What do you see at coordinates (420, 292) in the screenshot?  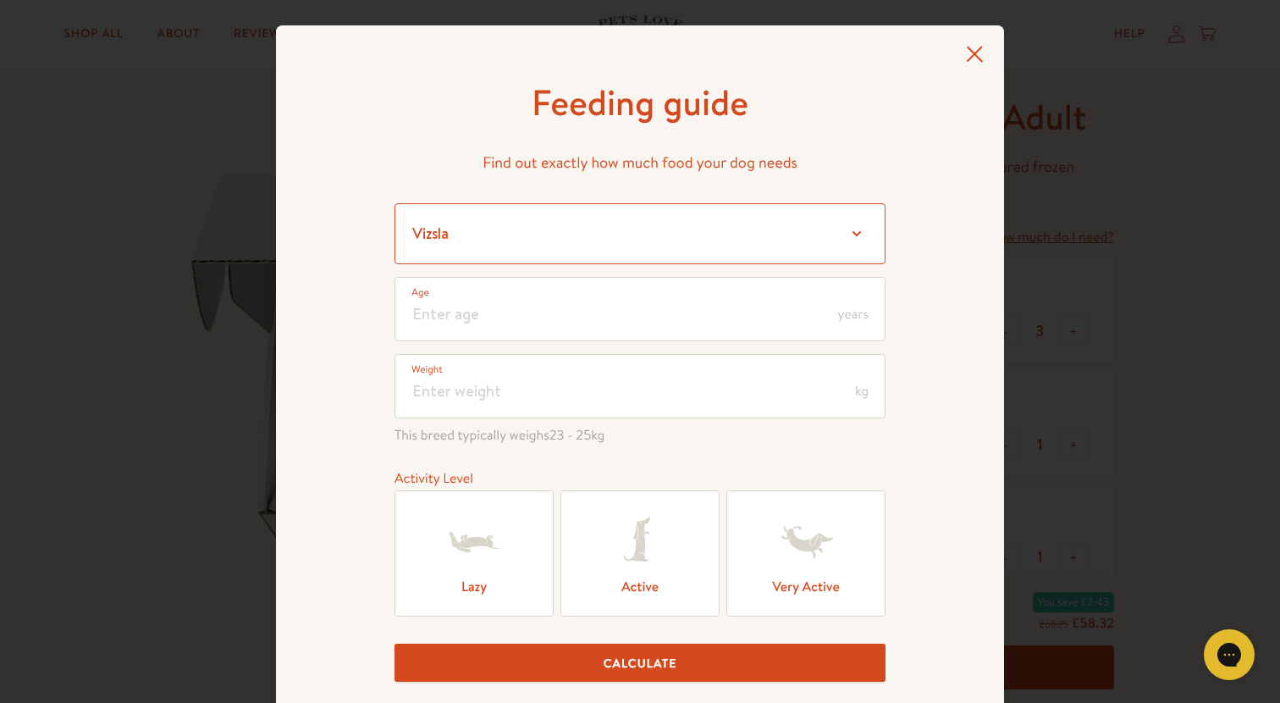 I see `label: Age` at bounding box center [420, 292].